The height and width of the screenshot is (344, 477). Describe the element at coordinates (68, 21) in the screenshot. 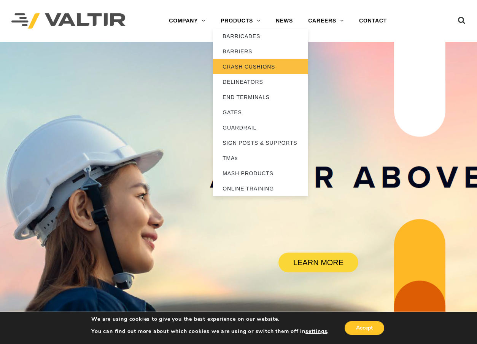

I see `img: Valtir` at that location.